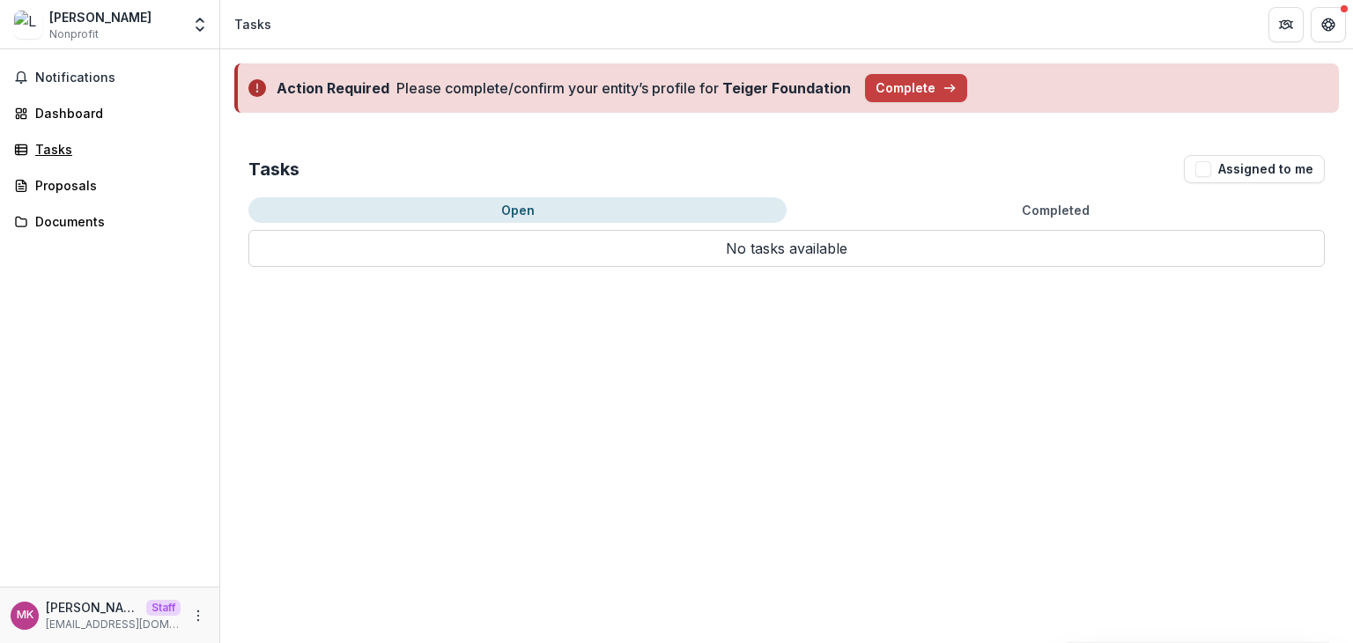 This screenshot has width=1353, height=643. I want to click on button: Partners, so click(1286, 25).